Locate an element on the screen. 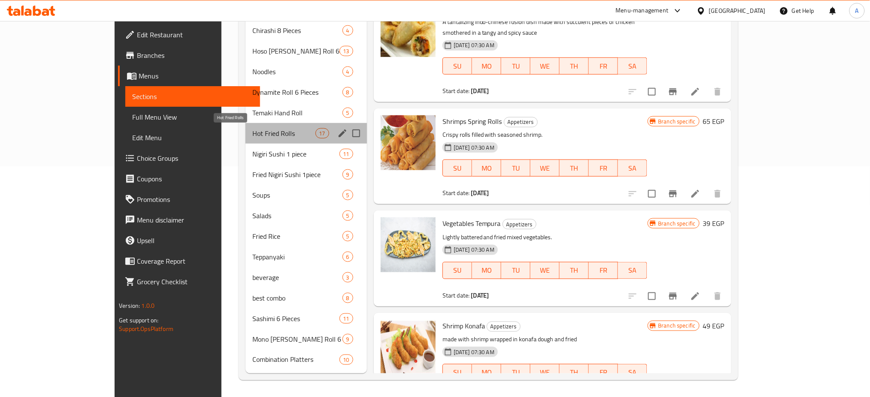 Image resolution: width=870 pixels, height=397 pixels. a: Coupons is located at coordinates (189, 179).